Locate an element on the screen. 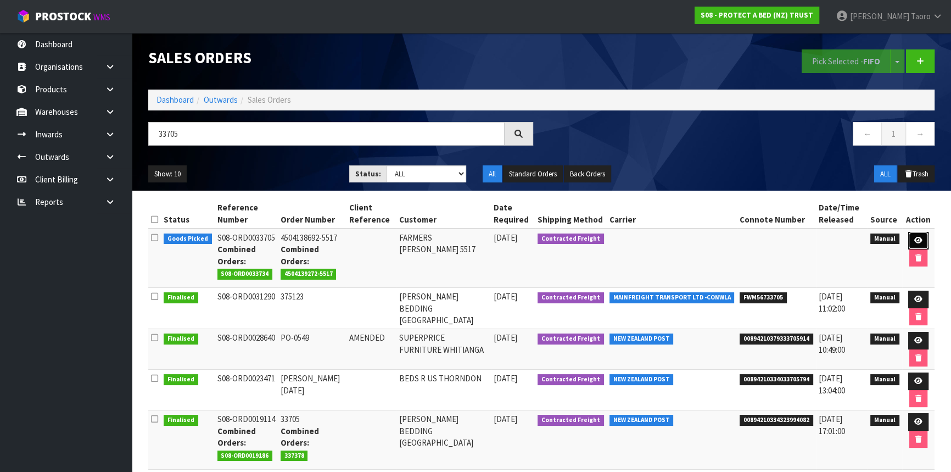  button: Back Orders is located at coordinates (587, 174).